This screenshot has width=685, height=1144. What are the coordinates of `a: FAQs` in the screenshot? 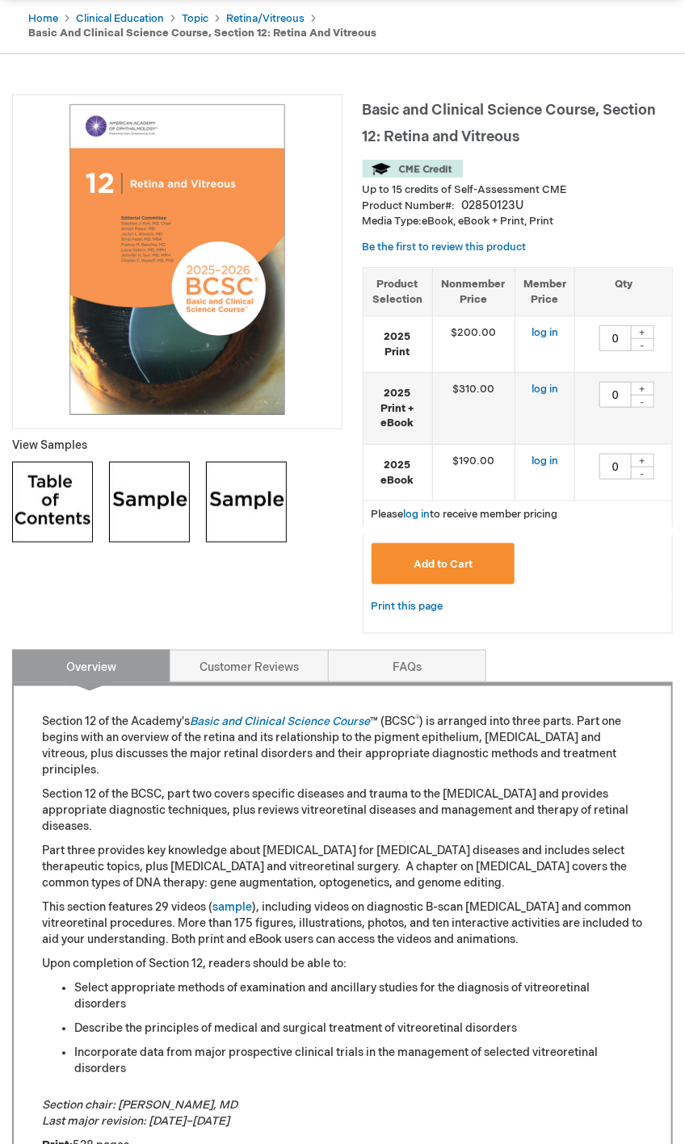 It's located at (407, 666).